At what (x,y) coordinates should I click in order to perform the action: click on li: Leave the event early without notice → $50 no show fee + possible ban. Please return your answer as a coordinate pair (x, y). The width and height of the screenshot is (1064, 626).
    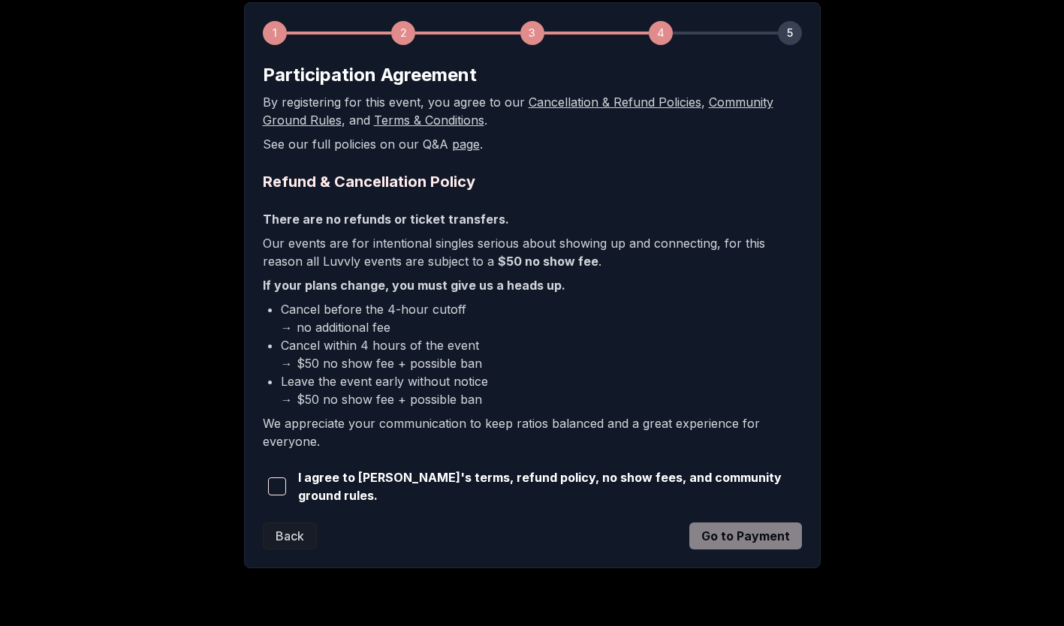
    Looking at the image, I should click on (541, 390).